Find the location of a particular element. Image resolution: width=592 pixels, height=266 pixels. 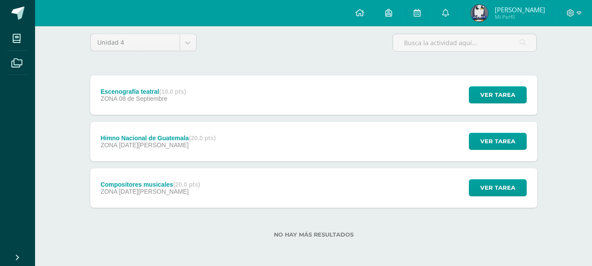

a: Unidad 4 is located at coordinates (143, 42).